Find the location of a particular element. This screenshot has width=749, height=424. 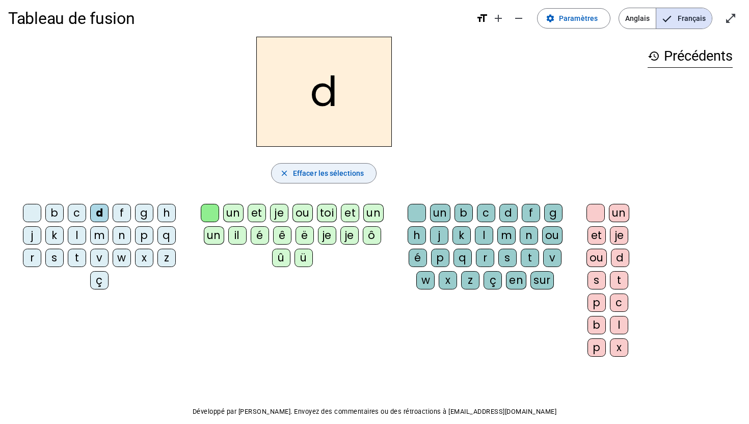

font: Français is located at coordinates (691, 18).